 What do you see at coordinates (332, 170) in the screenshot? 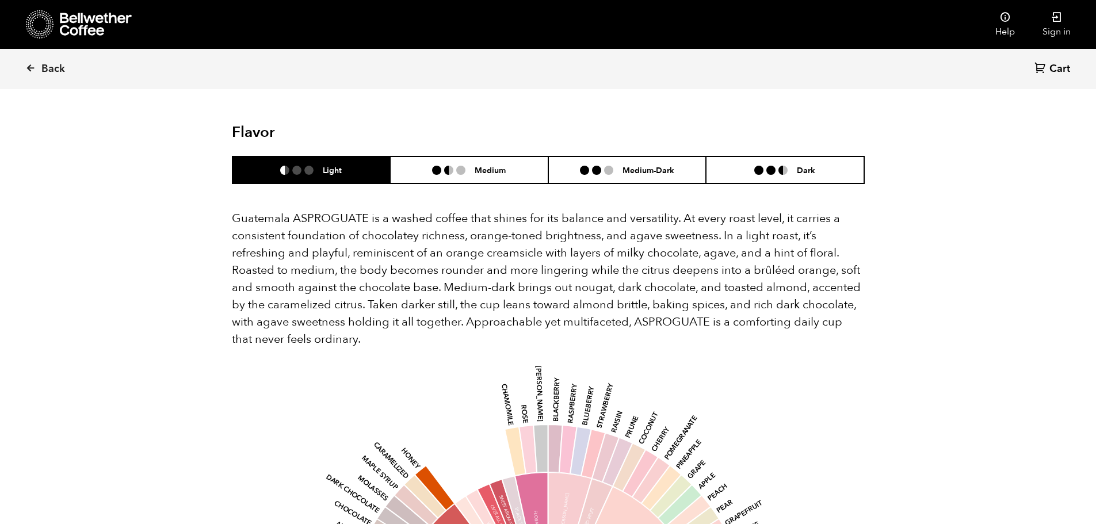
I see `h6: Light` at bounding box center [332, 170].